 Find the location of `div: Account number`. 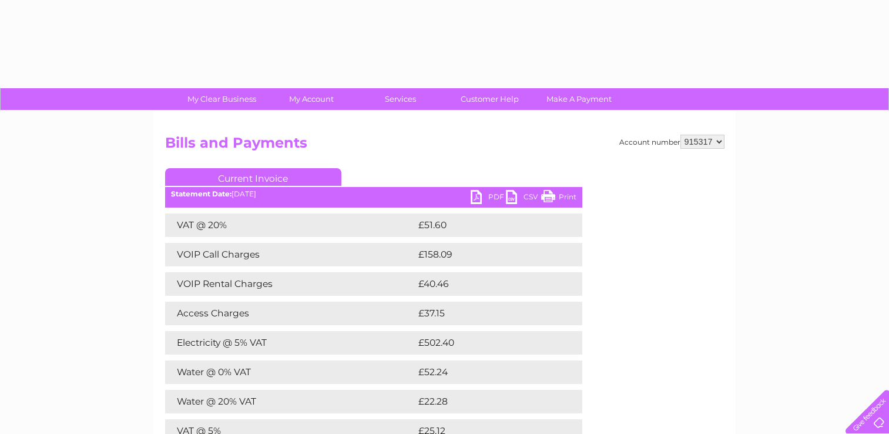

div: Account number is located at coordinates (672, 142).